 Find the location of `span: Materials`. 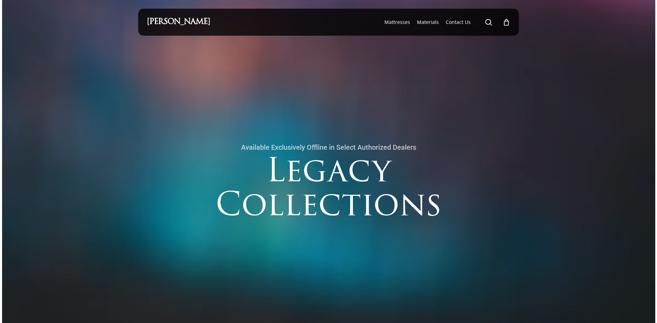

span: Materials is located at coordinates (428, 22).